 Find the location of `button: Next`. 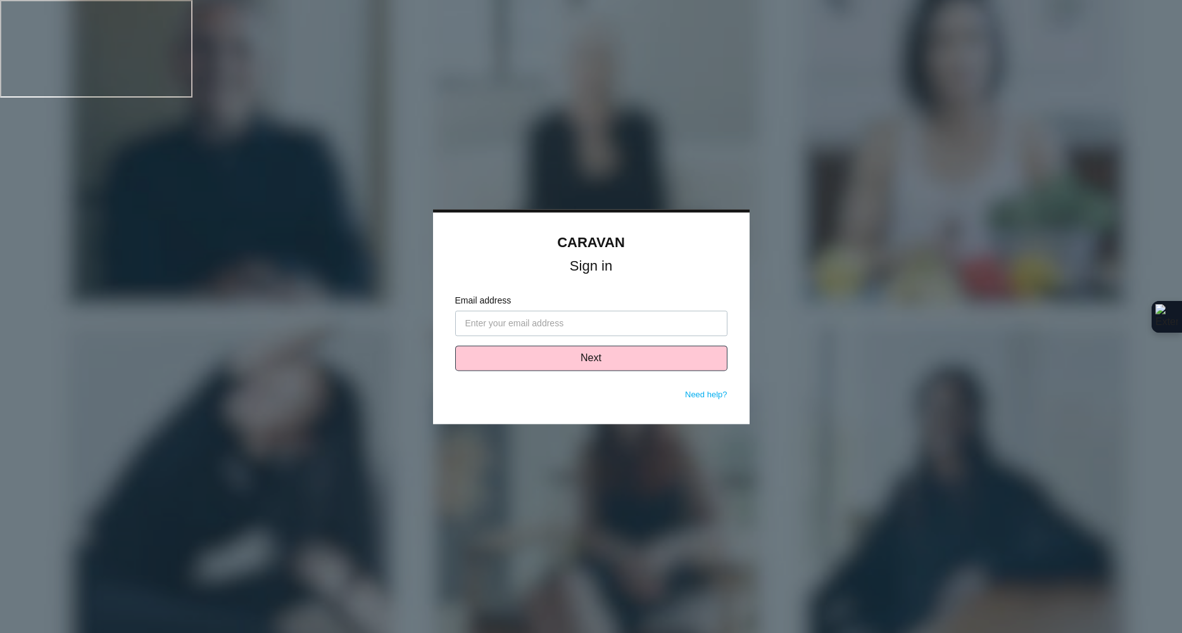

button: Next is located at coordinates (591, 358).